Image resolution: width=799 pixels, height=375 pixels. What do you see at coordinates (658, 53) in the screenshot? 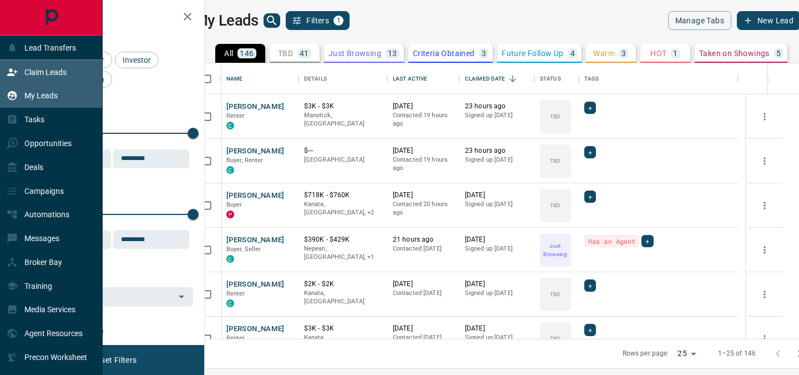
I see `p: HOT` at bounding box center [658, 53].